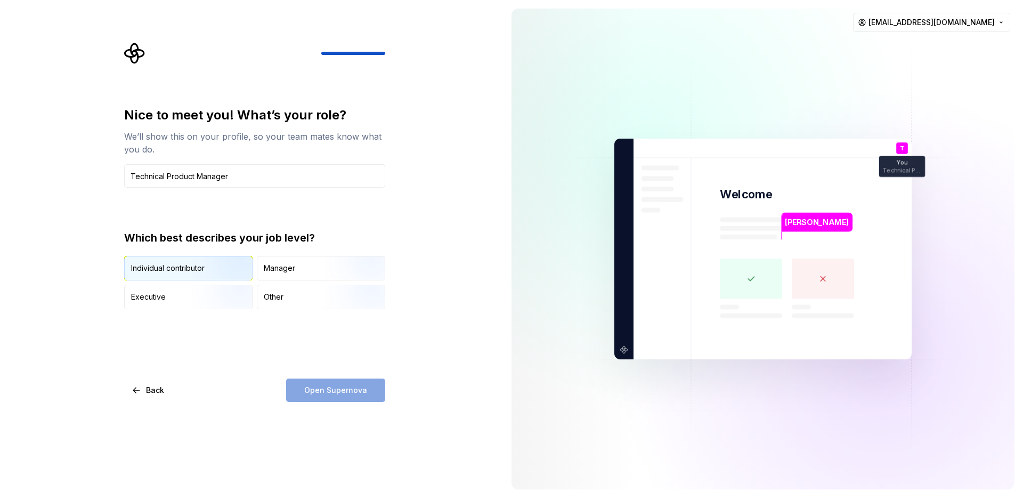  Describe the element at coordinates (255, 238) in the screenshot. I see `div: Which best describes your job level?` at that location.